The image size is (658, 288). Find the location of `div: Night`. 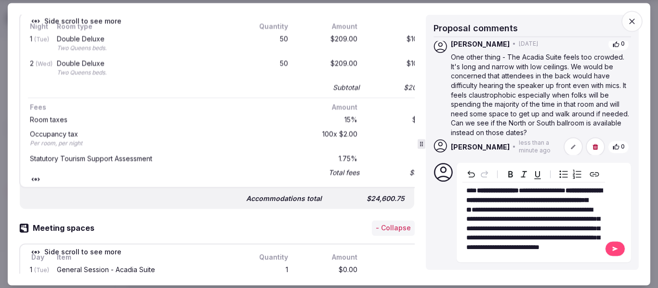

div: Night is located at coordinates (38, 27).